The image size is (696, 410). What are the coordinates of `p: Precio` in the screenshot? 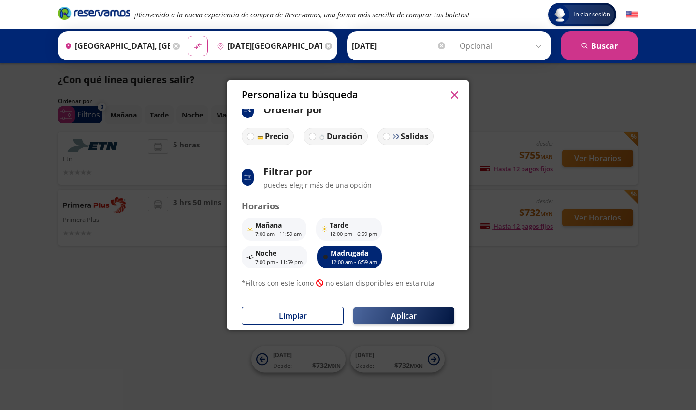 It's located at (276, 136).